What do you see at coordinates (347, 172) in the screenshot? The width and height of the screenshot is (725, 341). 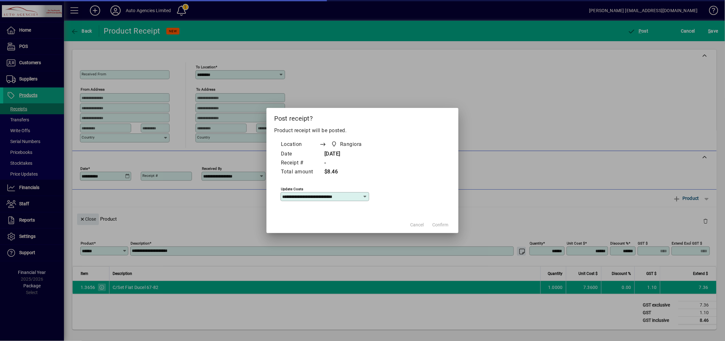 I see `td: $8.46` at bounding box center [347, 172].